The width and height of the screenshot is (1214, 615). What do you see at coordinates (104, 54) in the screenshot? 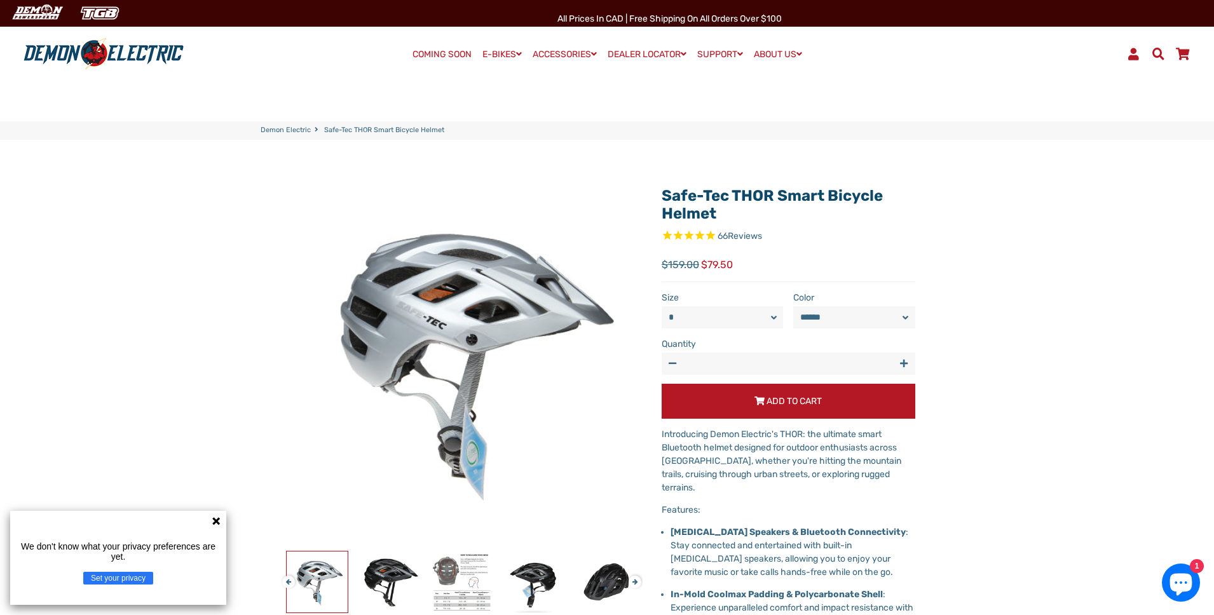
I see `img: Demon Electric logo` at bounding box center [104, 54].